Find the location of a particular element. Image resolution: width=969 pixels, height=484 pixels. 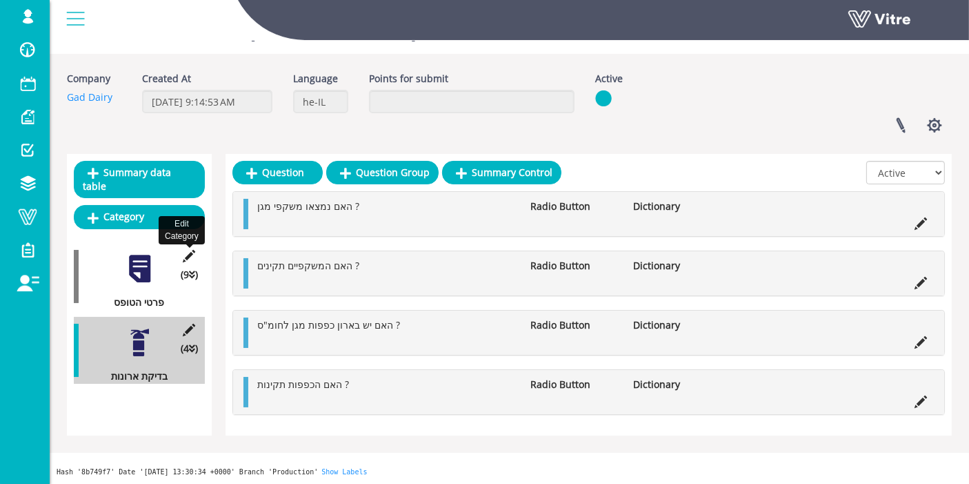

span: האם הכפפות תקינות ? is located at coordinates (303, 384).